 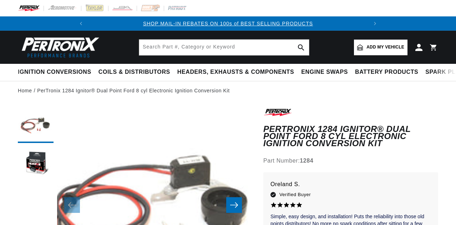 What do you see at coordinates (72, 205) in the screenshot?
I see `button: Slide left` at bounding box center [72, 205].